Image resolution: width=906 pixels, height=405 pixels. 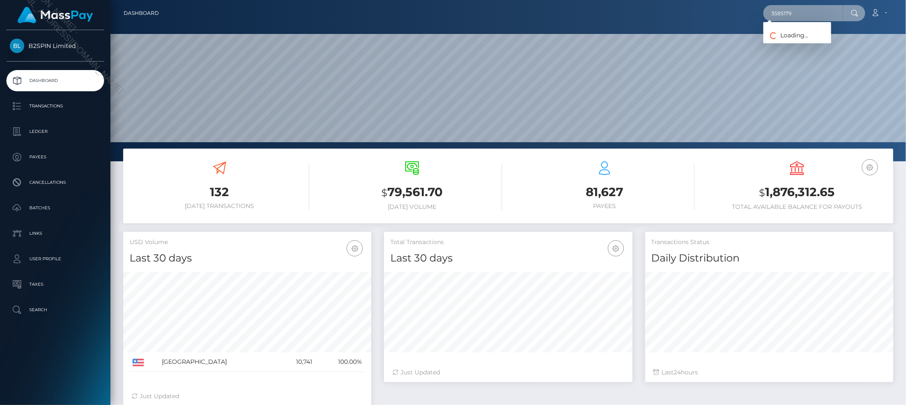 What do you see at coordinates (508, 243) in the screenshot?
I see `h5: Total Transactions` at bounding box center [508, 243].